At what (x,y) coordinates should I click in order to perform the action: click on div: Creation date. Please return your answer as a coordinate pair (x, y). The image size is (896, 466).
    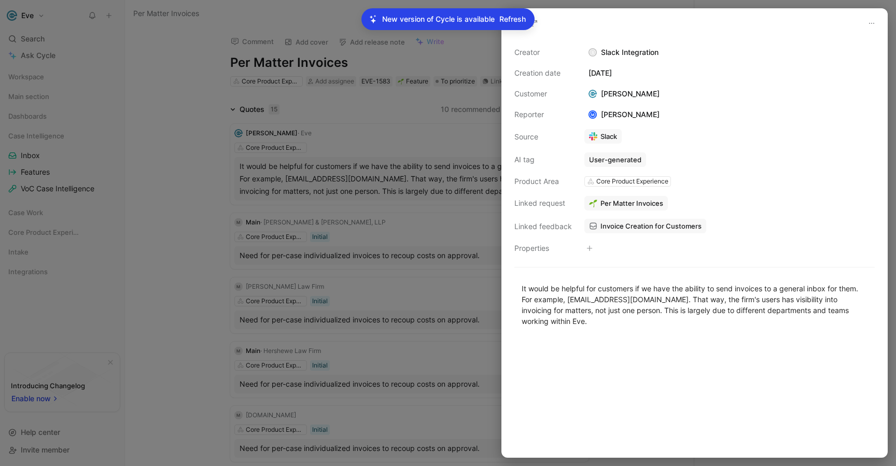
    Looking at the image, I should click on (543, 73).